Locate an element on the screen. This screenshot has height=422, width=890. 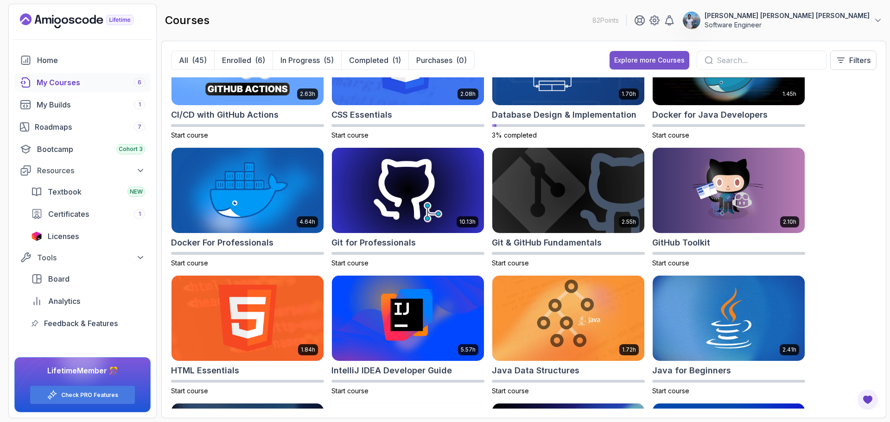
span: 3% completed is located at coordinates (514, 135).